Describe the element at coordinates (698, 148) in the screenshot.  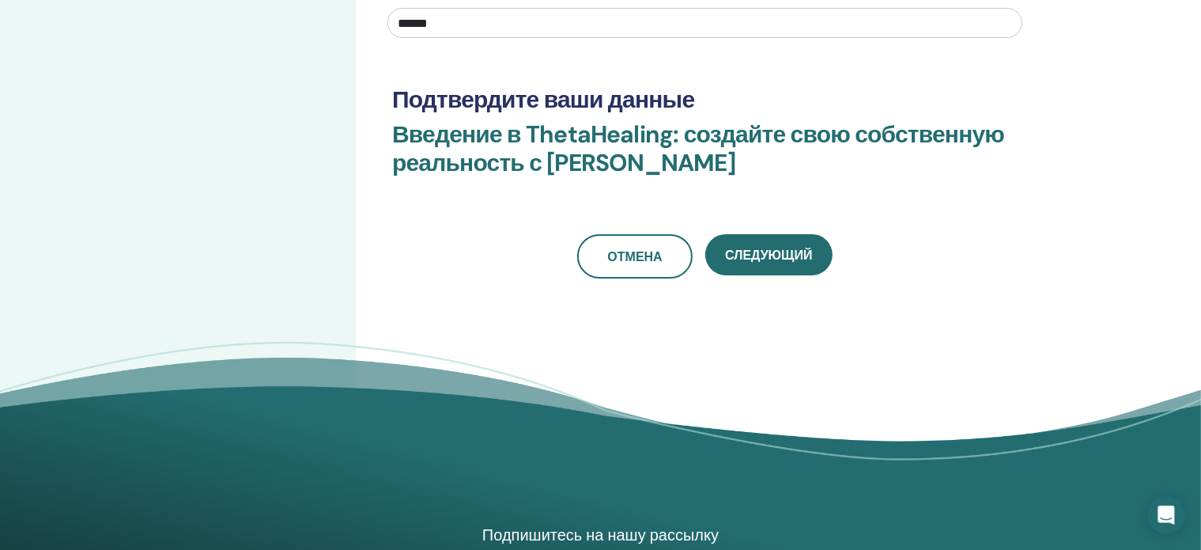
I see `font: Введение в ThetaHealing: создайте свою собственную реальность` at that location.